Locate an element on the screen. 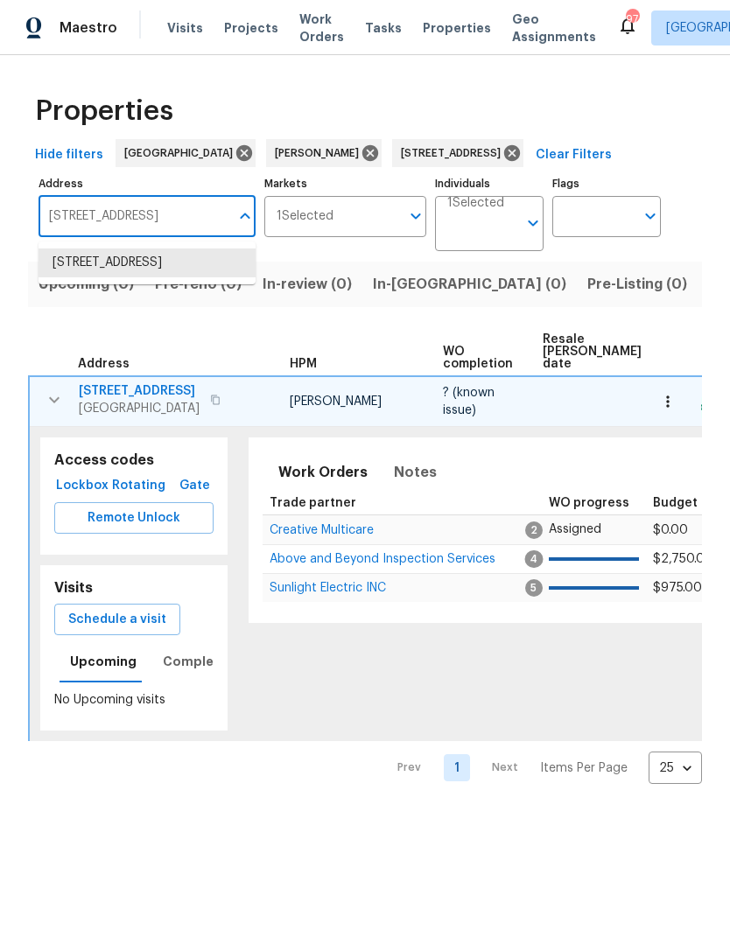 This screenshot has height=951, width=730. p: Items Per Page is located at coordinates (583, 768).